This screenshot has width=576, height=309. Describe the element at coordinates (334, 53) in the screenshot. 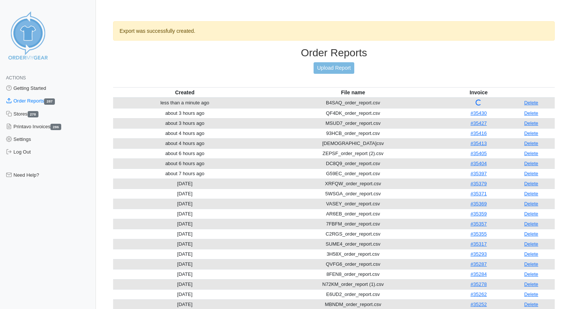

I see `h3: Order Reports` at that location.